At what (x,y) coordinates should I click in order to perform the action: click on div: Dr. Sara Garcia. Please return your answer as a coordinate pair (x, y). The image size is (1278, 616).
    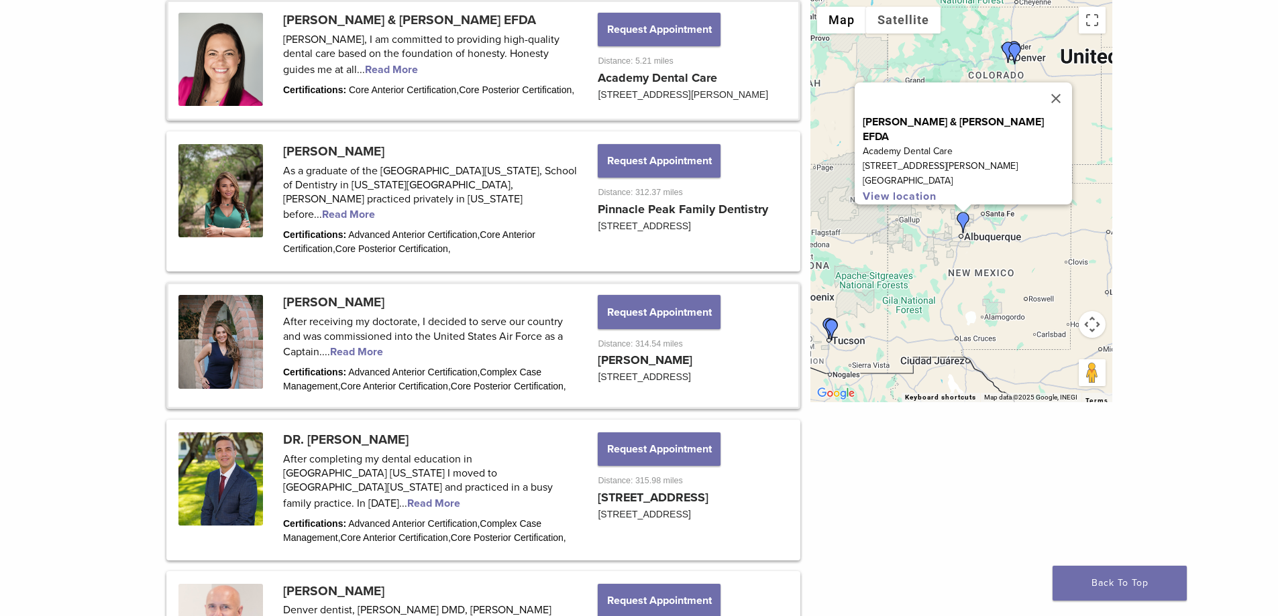
    Looking at the image, I should click on (829, 329).